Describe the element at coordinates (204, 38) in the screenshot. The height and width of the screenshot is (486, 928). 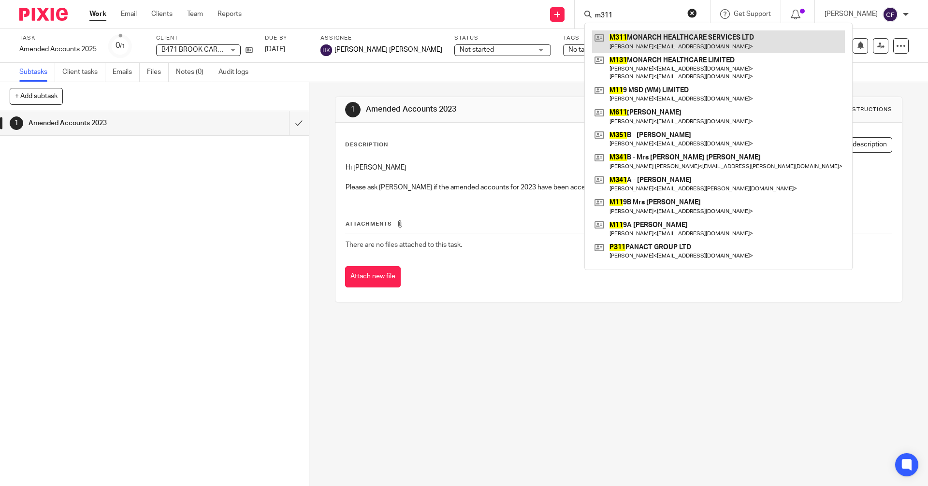
I see `label: Client` at that location.